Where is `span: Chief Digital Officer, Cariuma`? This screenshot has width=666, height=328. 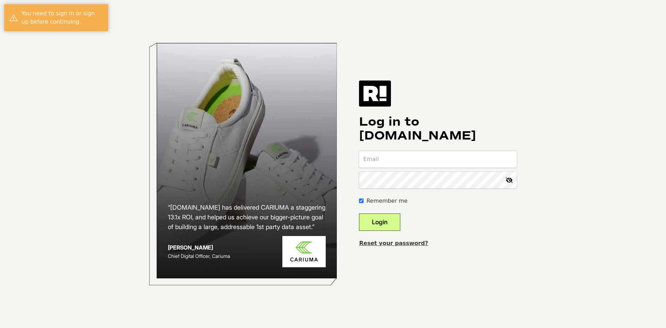
span: Chief Digital Officer, Cariuma is located at coordinates (199, 256).